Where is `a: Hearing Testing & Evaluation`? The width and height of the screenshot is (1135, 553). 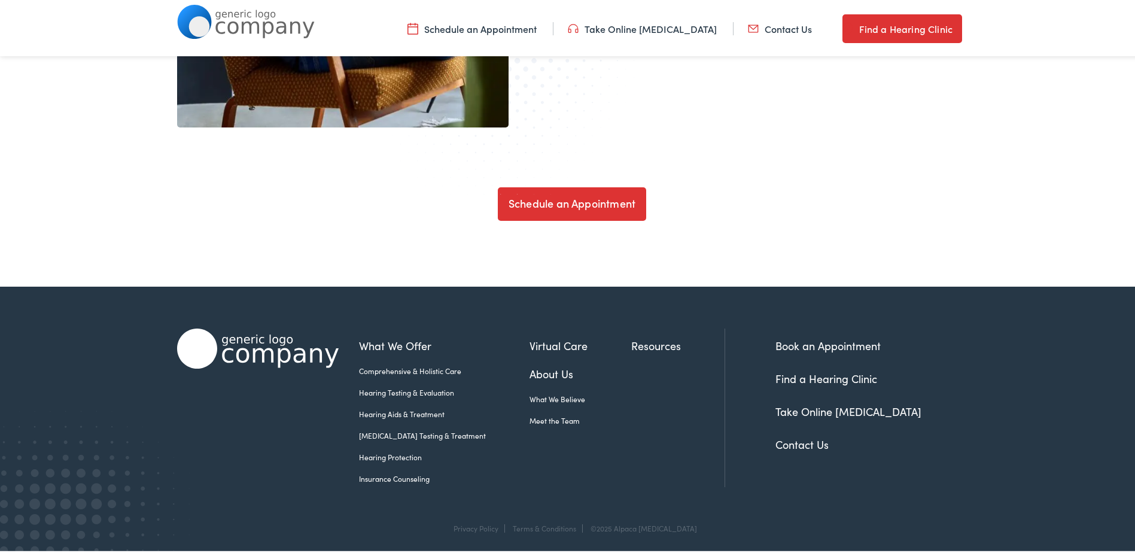
a: Hearing Testing & Evaluation is located at coordinates (444, 390).